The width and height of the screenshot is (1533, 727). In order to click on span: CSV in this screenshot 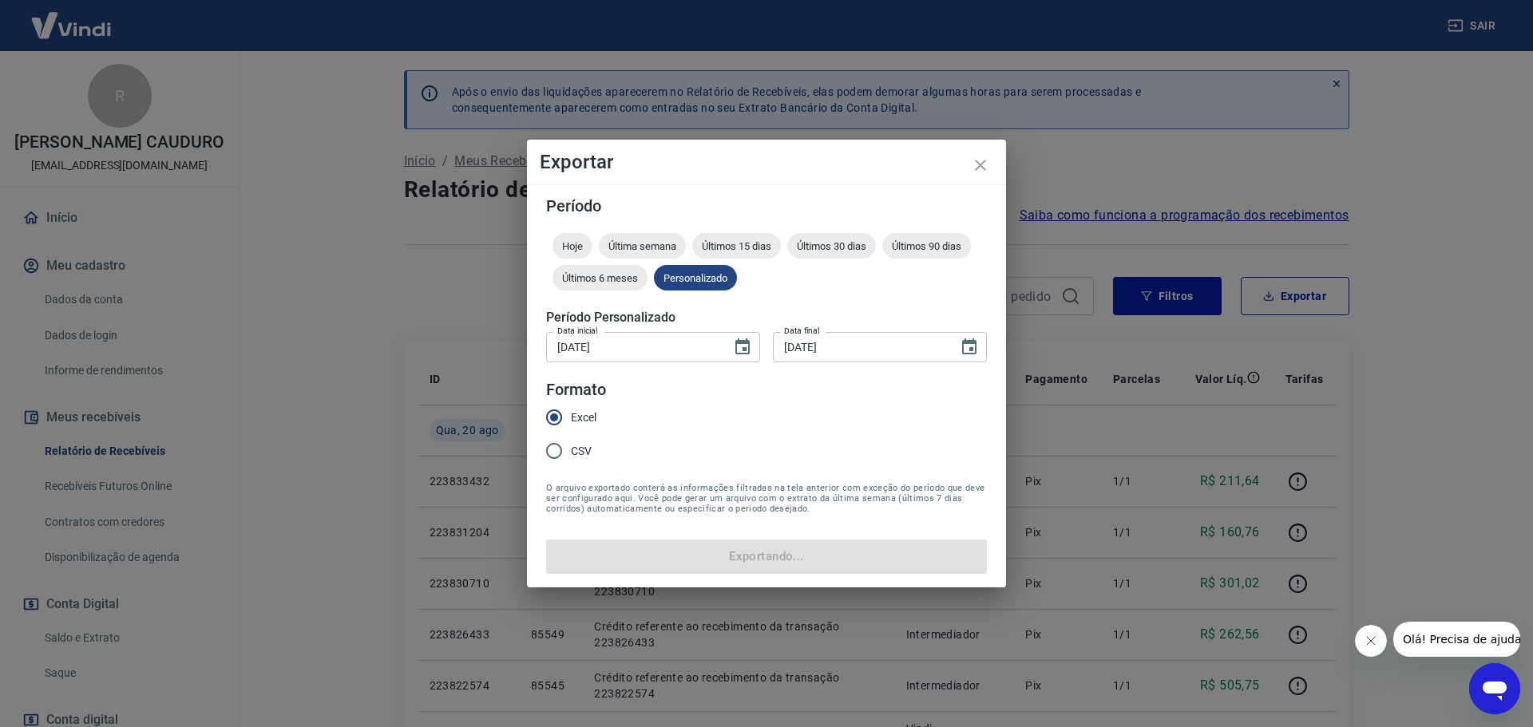, I will do `click(581, 451)`.